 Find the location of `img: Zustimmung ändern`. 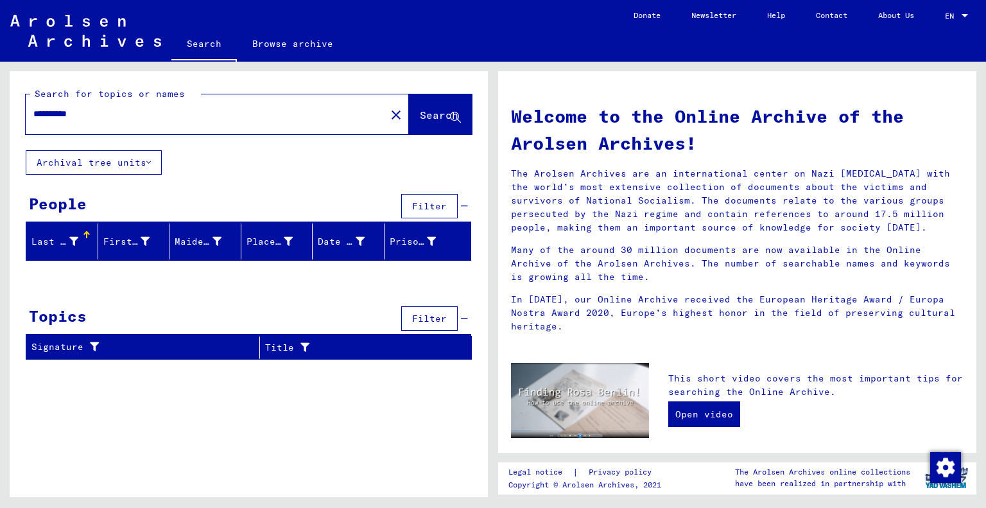

img: Zustimmung ändern is located at coordinates (945, 467).